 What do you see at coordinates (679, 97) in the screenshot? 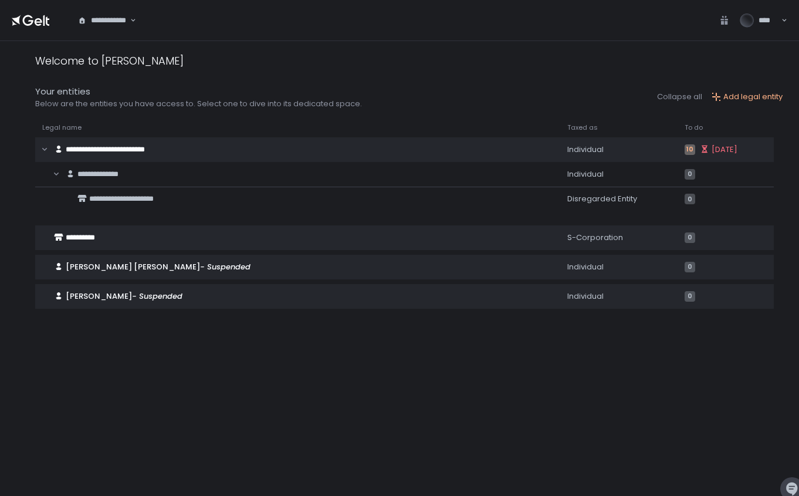
I see `button: Collapse all` at bounding box center [679, 97].